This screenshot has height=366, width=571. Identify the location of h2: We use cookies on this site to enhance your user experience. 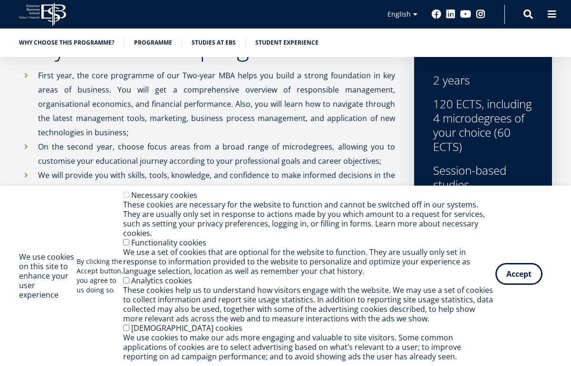
(48, 276).